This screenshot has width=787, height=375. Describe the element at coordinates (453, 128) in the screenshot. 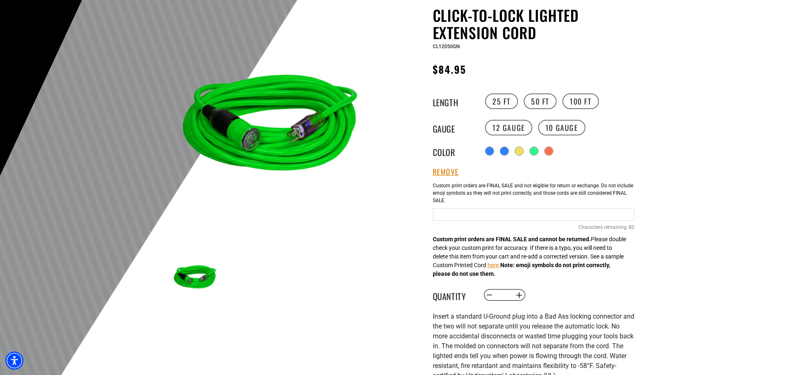

I see `legend: Gauge` at that location.